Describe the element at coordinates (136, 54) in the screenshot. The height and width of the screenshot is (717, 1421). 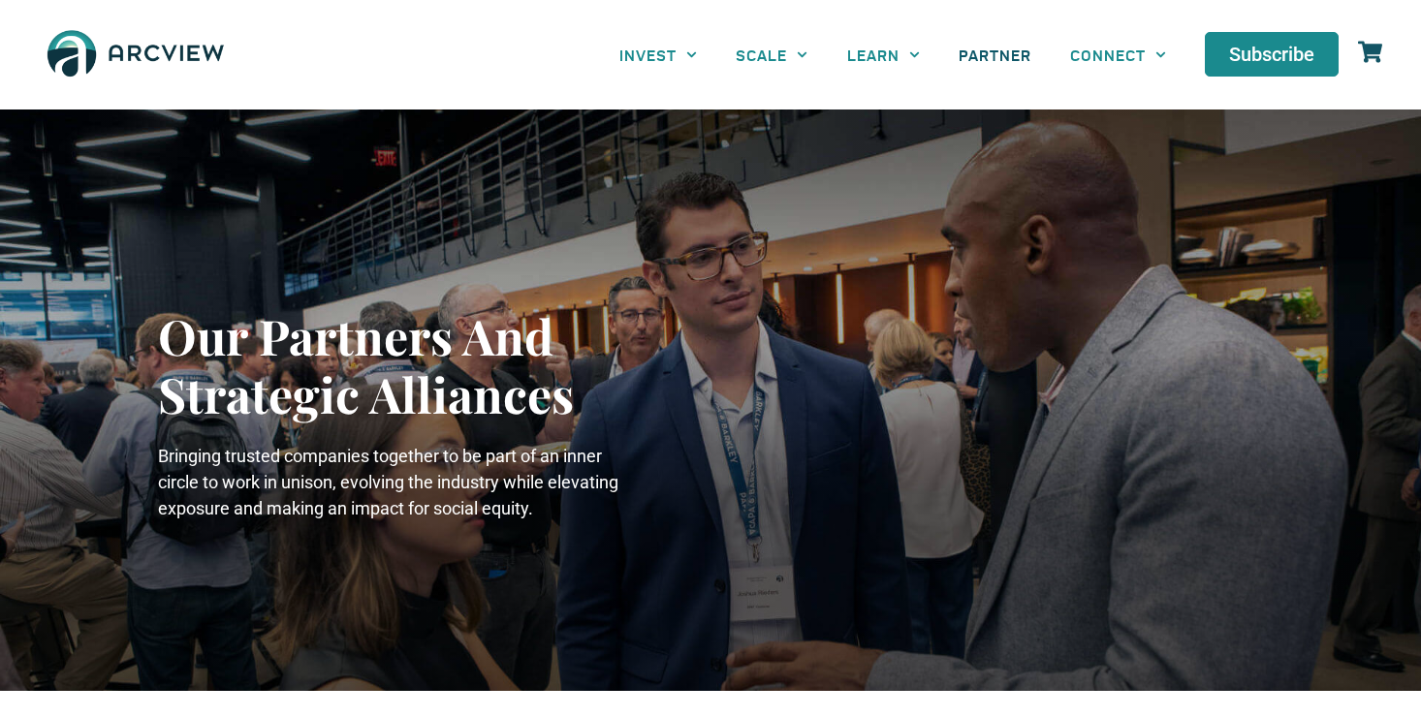
I see `img: The Arcview Group` at that location.